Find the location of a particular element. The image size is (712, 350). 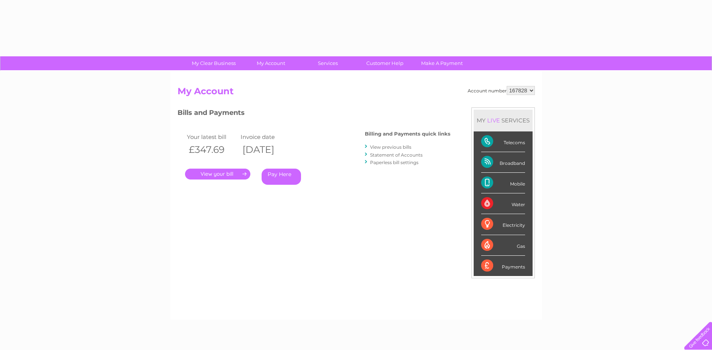

div: Gas is located at coordinates (503, 245).